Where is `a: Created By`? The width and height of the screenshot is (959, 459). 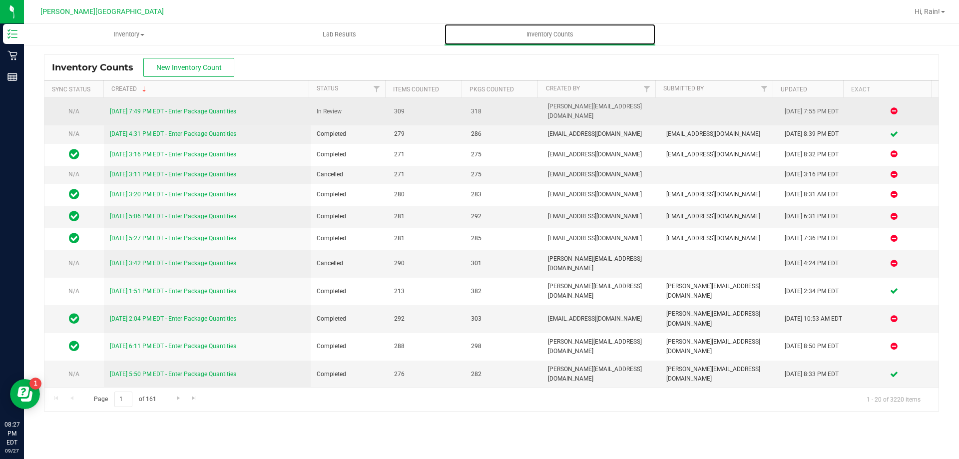 a: Created By is located at coordinates (563, 88).